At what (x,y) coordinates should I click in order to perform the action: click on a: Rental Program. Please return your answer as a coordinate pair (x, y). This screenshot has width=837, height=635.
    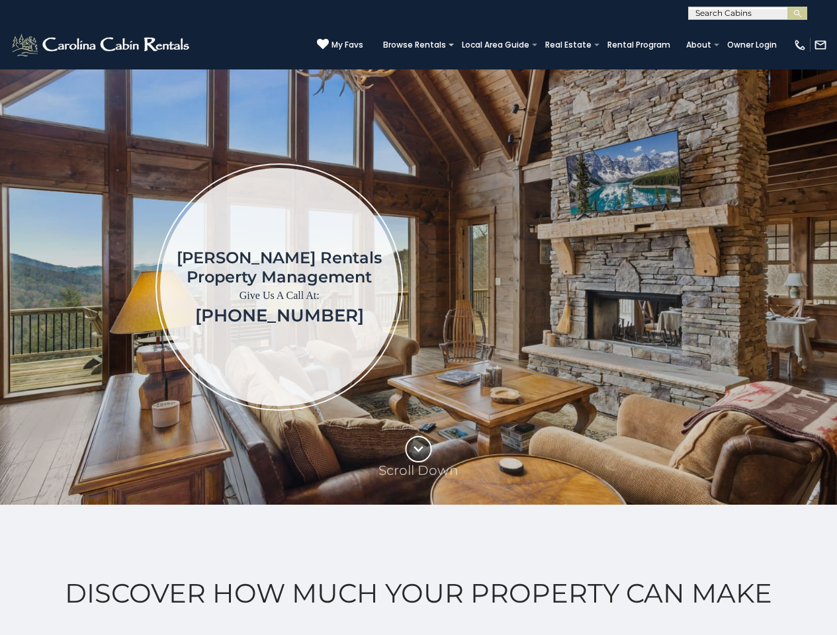
    Looking at the image, I should click on (638, 45).